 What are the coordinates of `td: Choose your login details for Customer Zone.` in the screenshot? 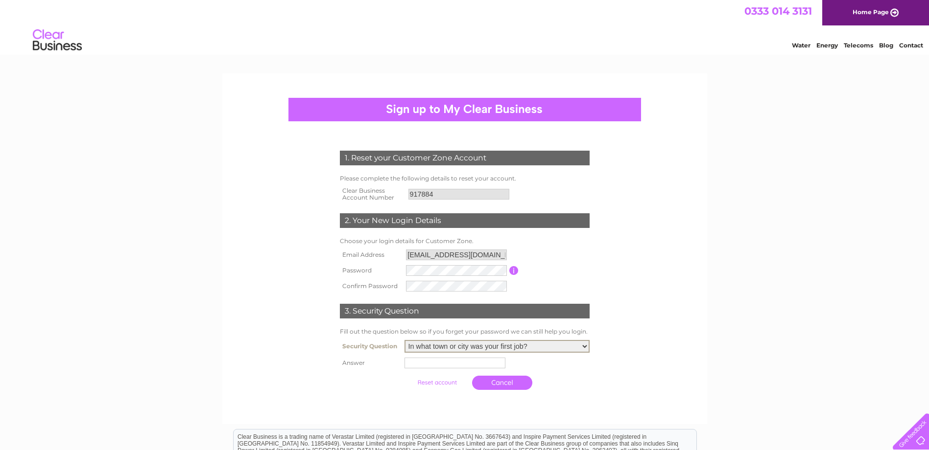 It's located at (465, 241).